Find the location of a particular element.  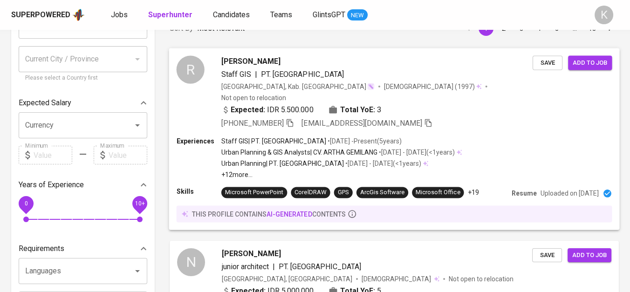

span: AI-generated is located at coordinates (289, 214).